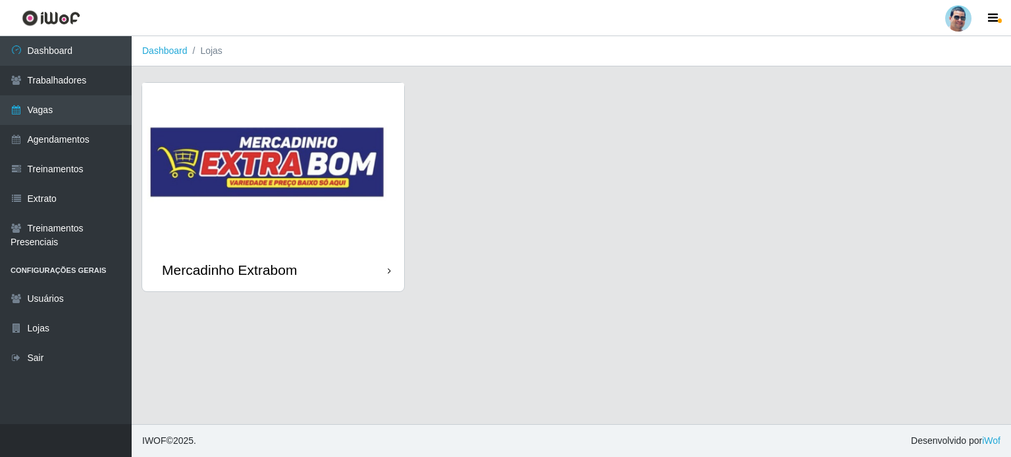  Describe the element at coordinates (991, 441) in the screenshot. I see `a: iWof` at that location.